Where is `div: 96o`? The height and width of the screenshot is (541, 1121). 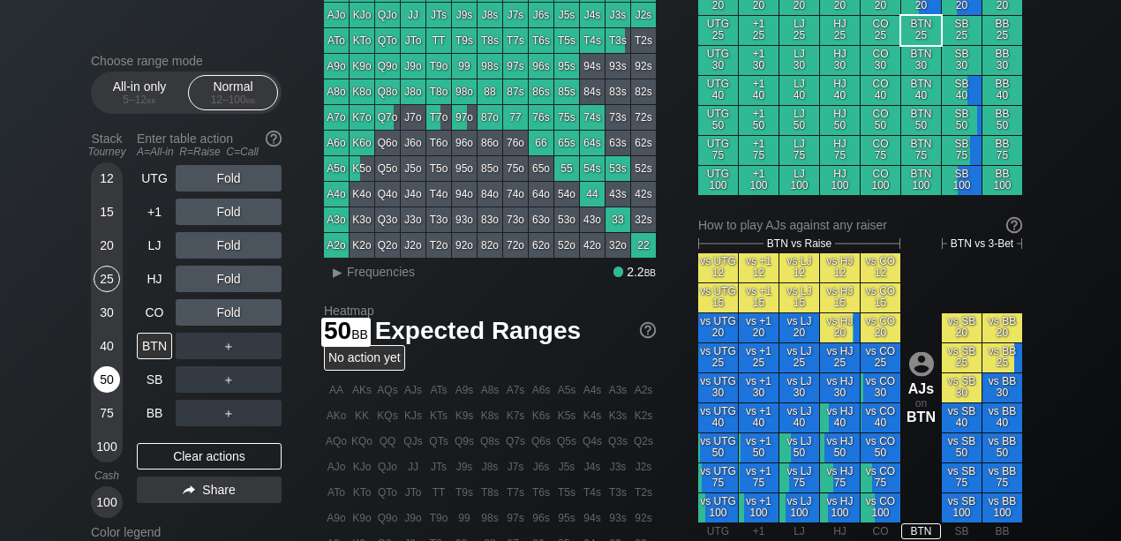 div: 96o is located at coordinates (464, 143).